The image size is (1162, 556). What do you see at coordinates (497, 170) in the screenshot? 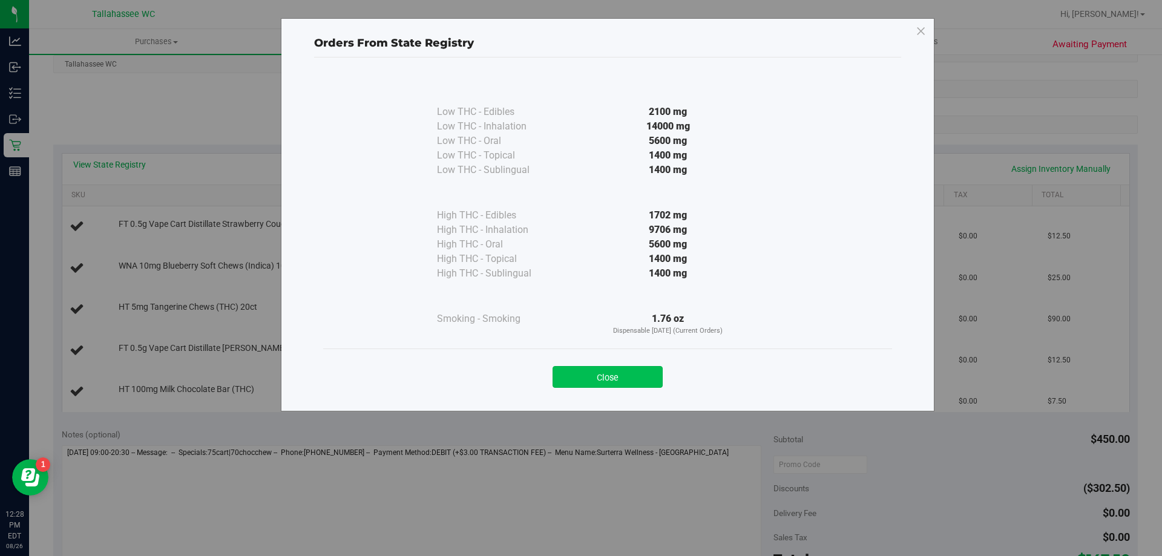
I see `div: Low THC - Sublingual` at bounding box center [497, 170].